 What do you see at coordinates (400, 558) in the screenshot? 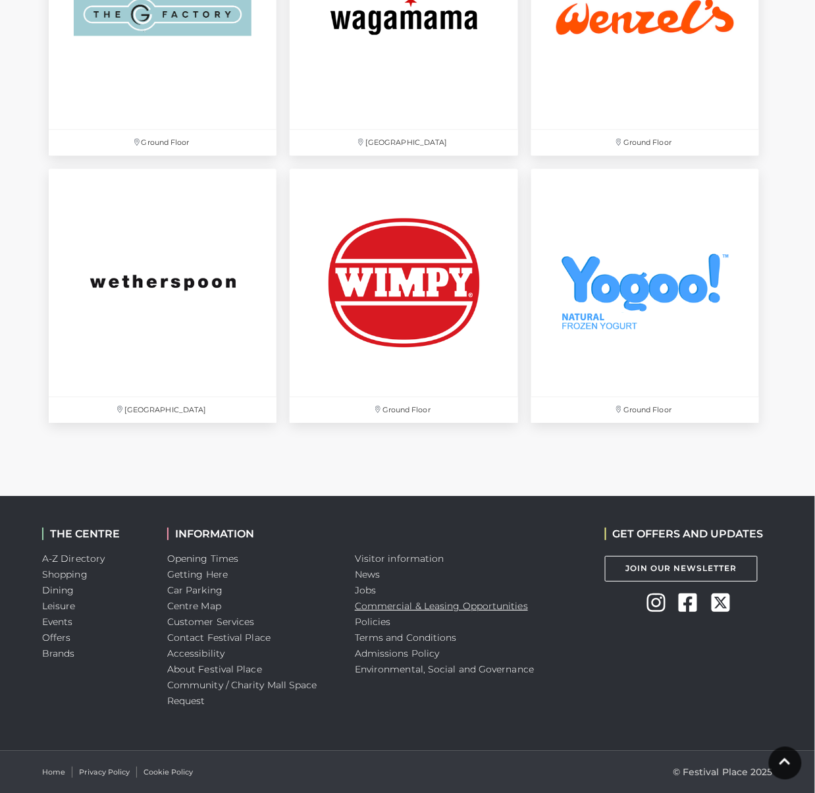
I see `a: Visitor information` at bounding box center [400, 558].